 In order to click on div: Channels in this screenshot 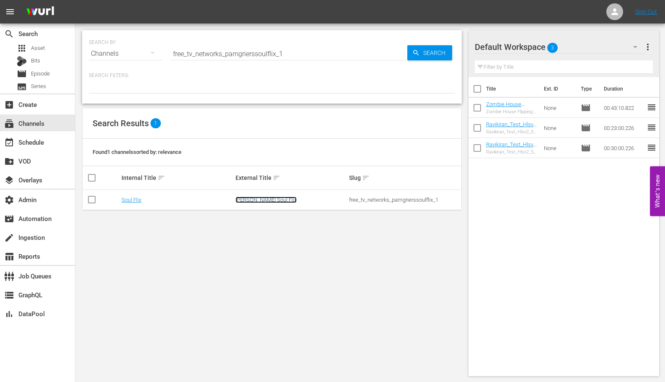, I will do `click(126, 54)`.